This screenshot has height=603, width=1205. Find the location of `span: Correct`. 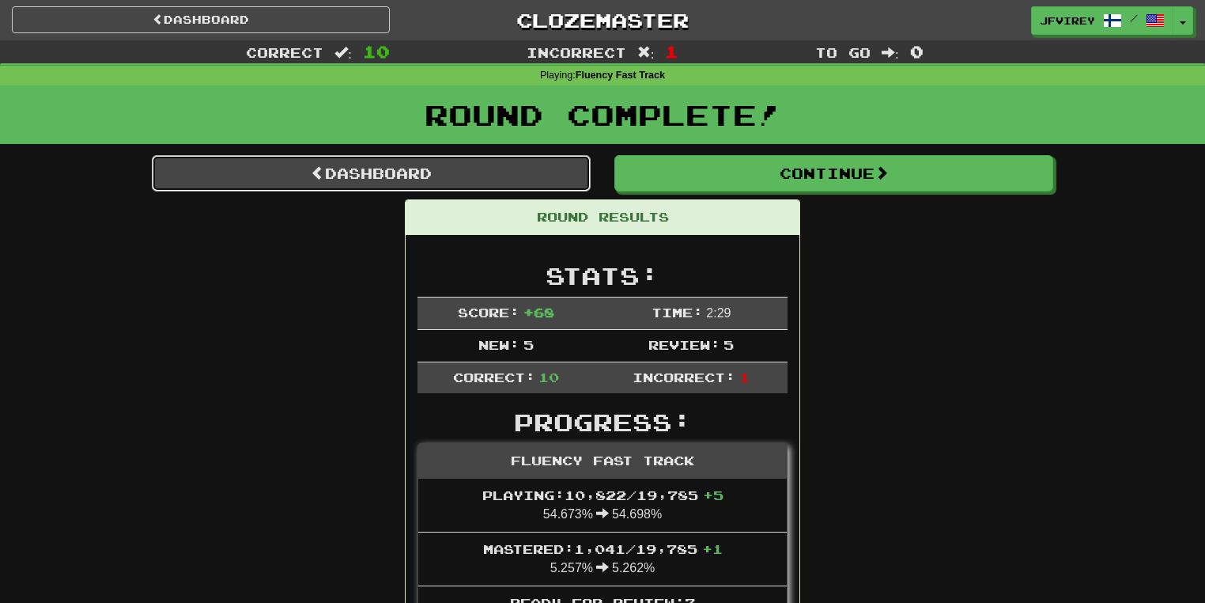

span: Correct is located at coordinates (285, 52).